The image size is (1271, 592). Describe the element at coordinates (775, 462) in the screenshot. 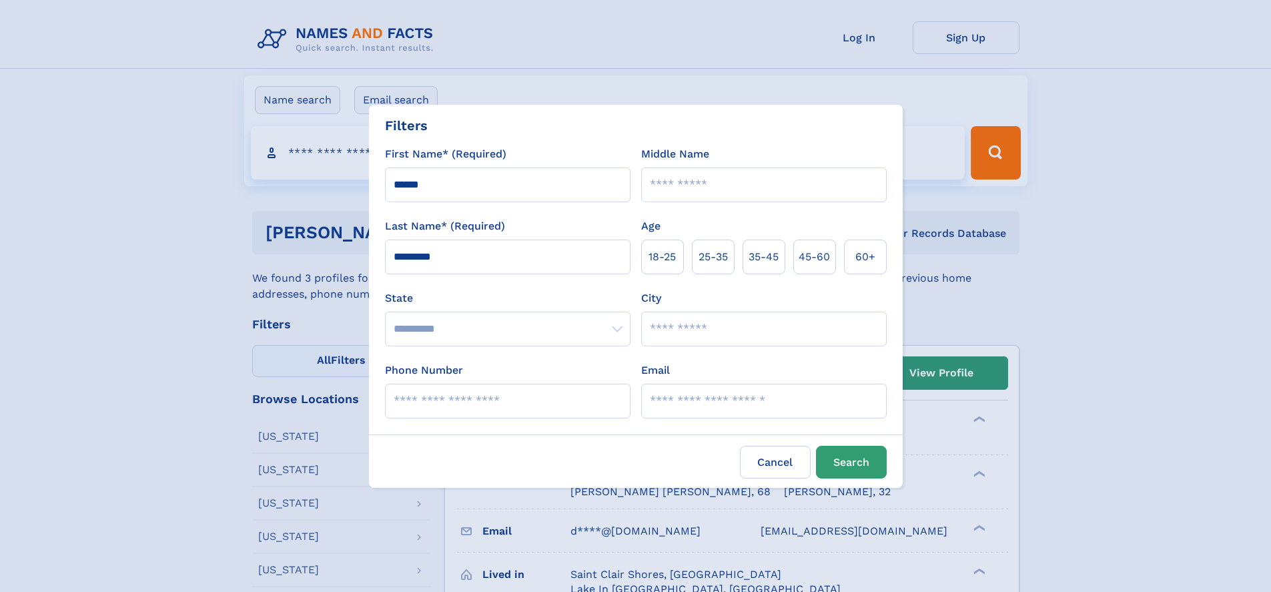

I see `label: Cancel` at that location.